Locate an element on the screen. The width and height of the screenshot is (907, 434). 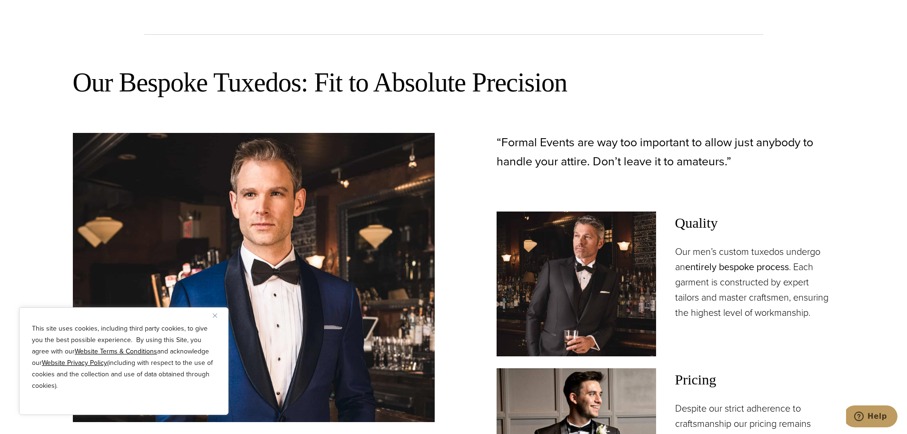
p: This site uses cookies, including third party cookies, to give you the best possible experience. ... is located at coordinates (124, 357).